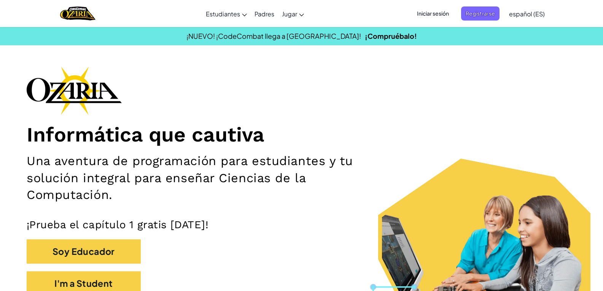  I want to click on a: Jugar, so click(293, 14).